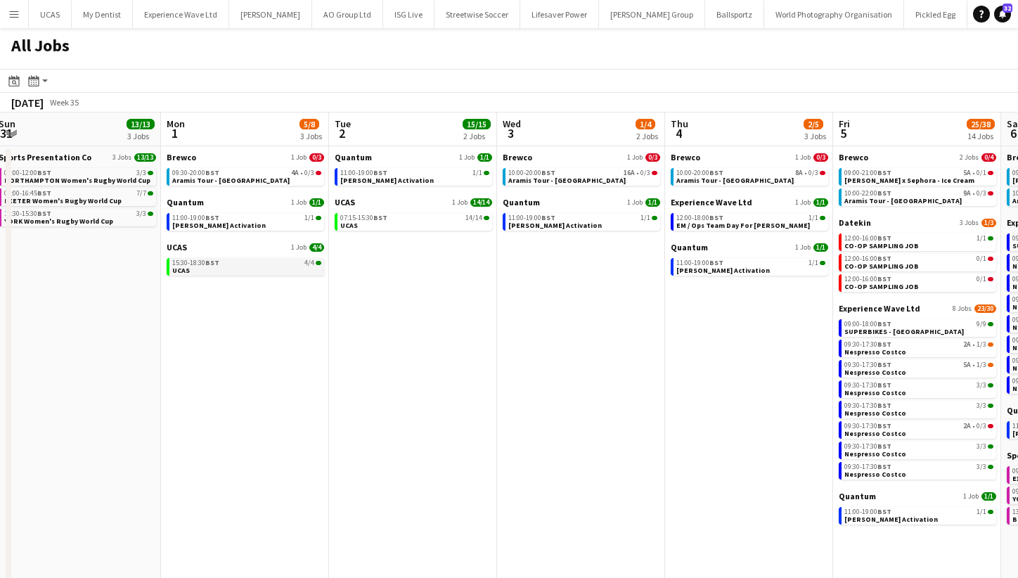 The height and width of the screenshot is (578, 1018). I want to click on span: 9/9, so click(981, 324).